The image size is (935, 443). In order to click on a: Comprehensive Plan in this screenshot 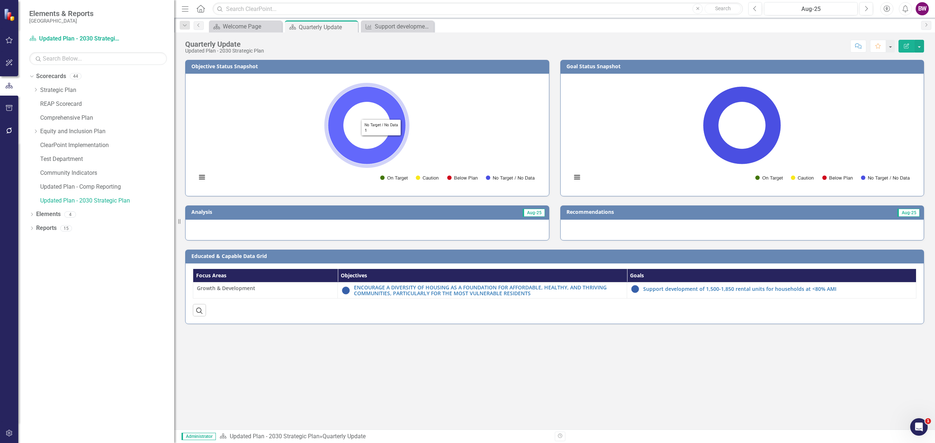, I will do `click(107, 118)`.